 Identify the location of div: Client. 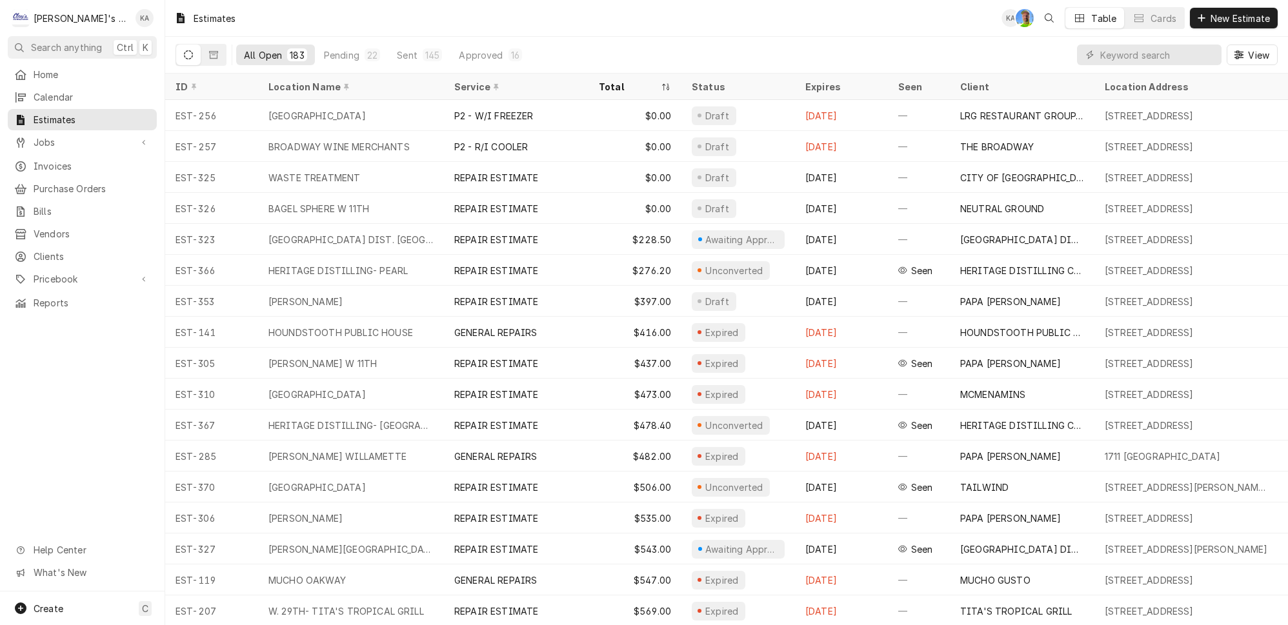
(1021, 86).